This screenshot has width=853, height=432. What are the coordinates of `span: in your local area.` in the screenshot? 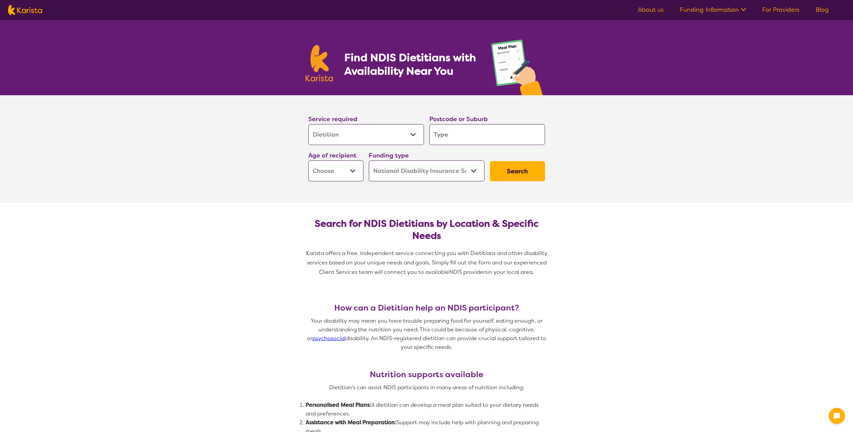 It's located at (511, 272).